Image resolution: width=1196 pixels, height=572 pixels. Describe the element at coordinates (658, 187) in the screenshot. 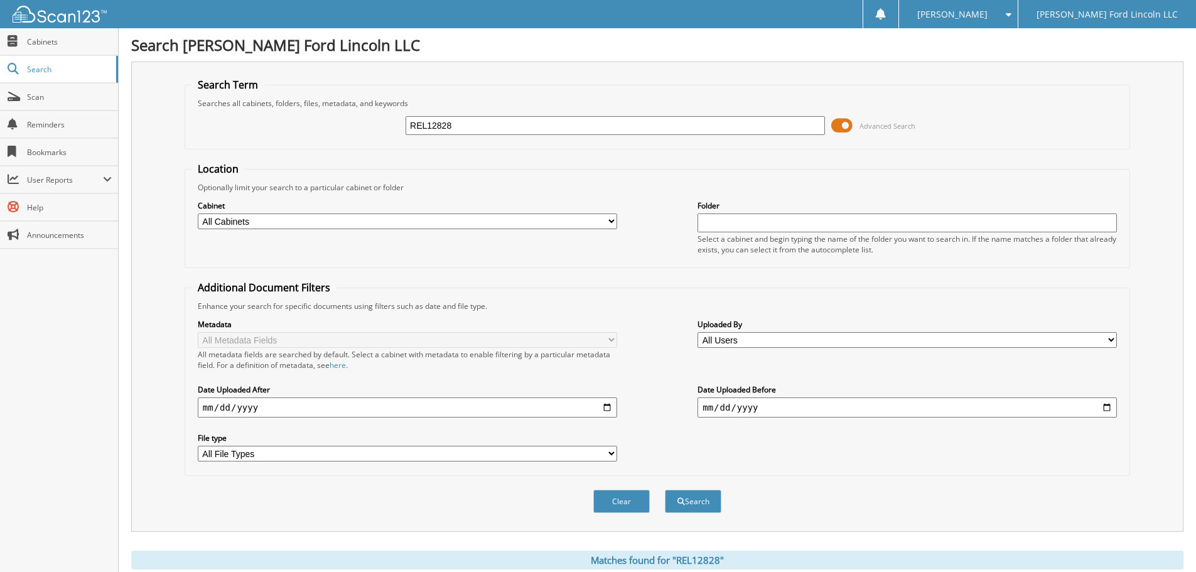

I see `div: Optionally limit your search to a particular cabinet or folder` at that location.